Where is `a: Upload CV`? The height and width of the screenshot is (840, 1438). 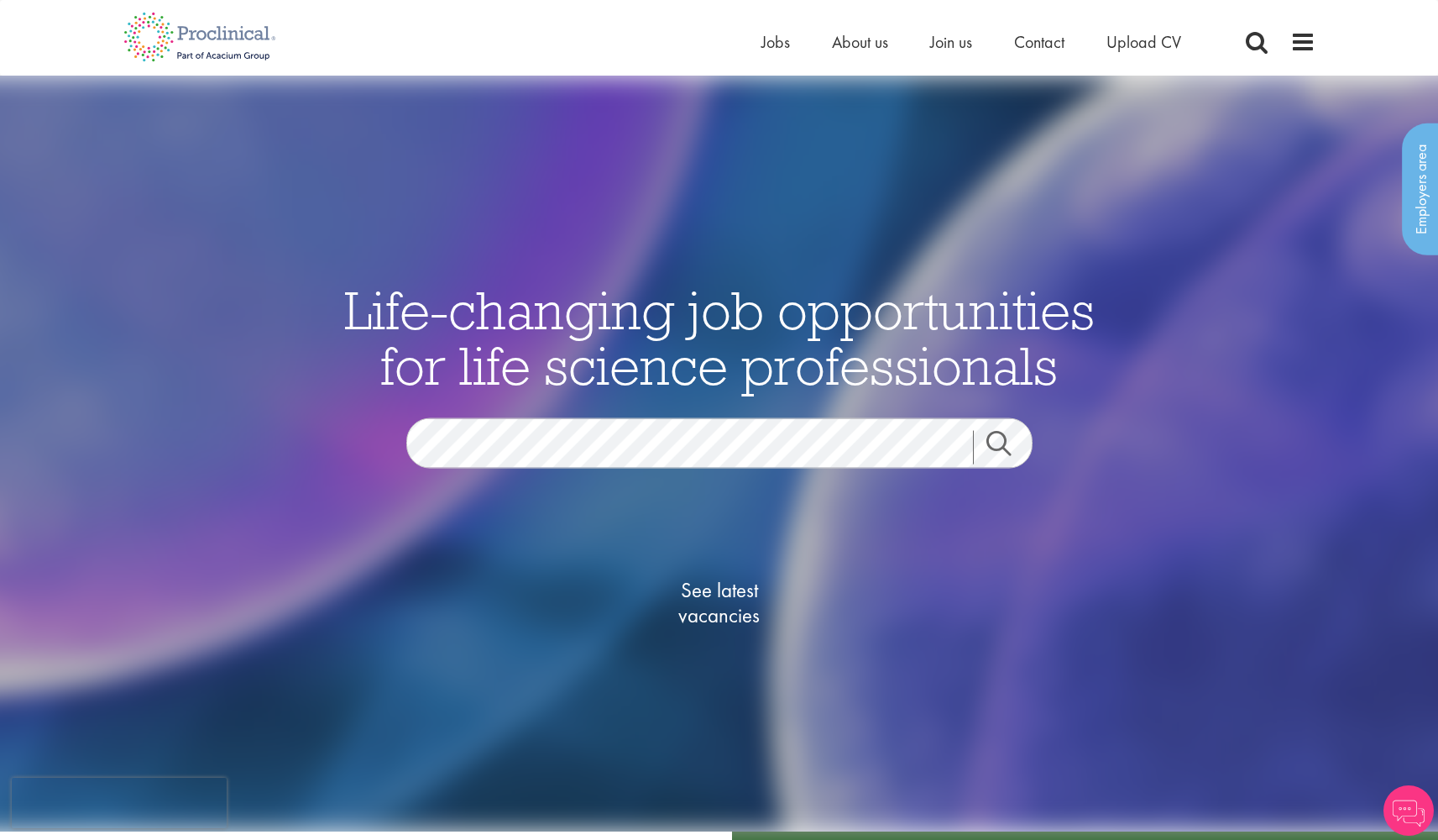
a: Upload CV is located at coordinates (1144, 42).